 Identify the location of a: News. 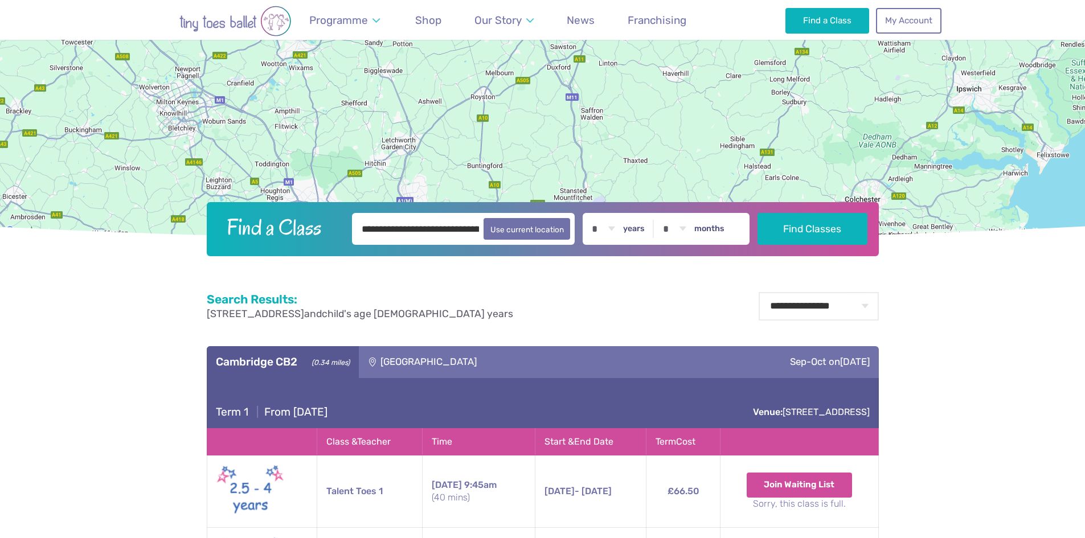
(581, 20).